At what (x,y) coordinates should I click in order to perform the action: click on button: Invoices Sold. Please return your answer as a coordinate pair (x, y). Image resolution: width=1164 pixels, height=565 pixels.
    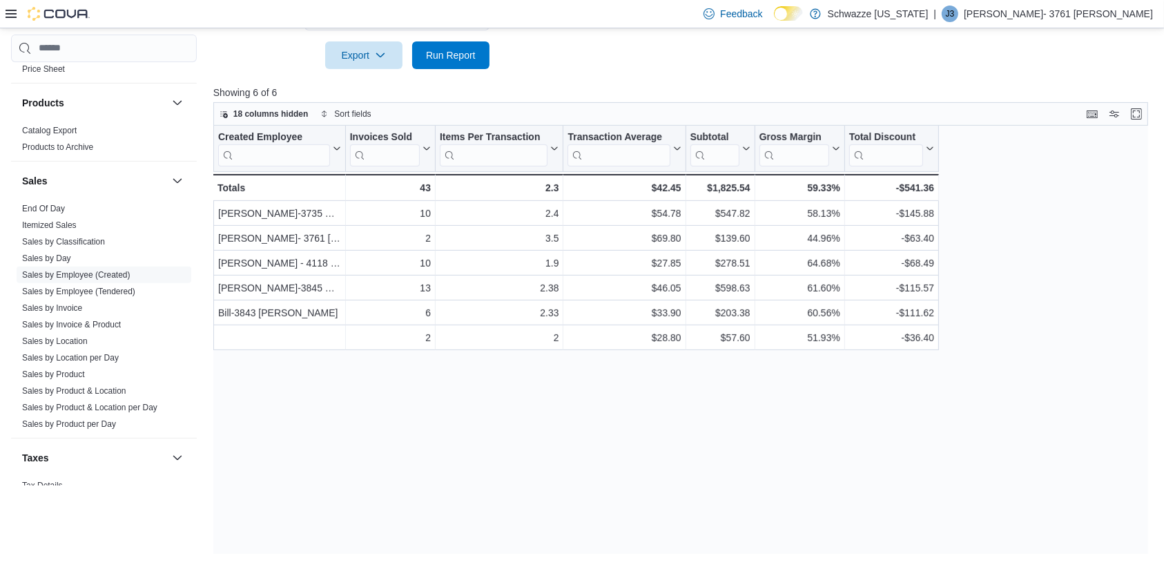
    Looking at the image, I should click on (389, 148).